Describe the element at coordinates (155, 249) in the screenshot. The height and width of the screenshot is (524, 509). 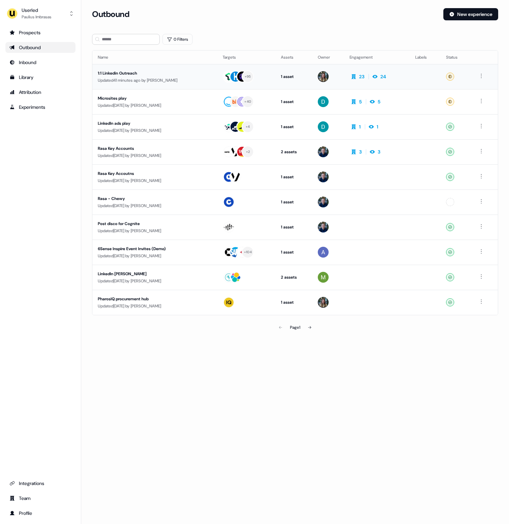
I see `div: 6Sense Inspire Event Invites (Demo)` at that location.